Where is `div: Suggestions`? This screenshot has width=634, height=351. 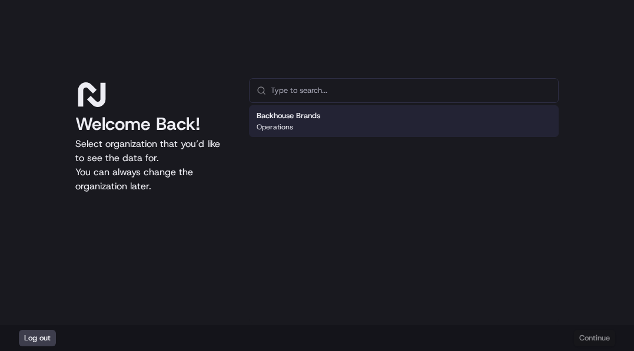 div: Suggestions is located at coordinates (404, 121).